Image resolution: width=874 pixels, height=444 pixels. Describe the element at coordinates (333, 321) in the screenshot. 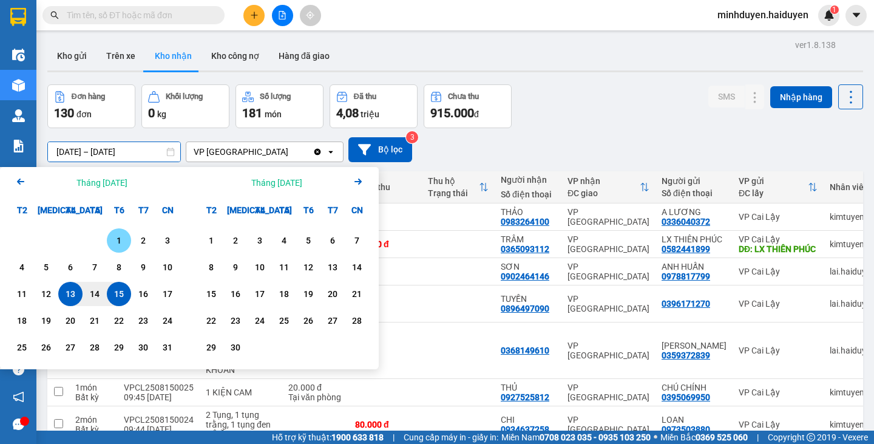

I see `div: Choose Thứ Bảy, tháng 09 27 2025. It's available.` at that location.